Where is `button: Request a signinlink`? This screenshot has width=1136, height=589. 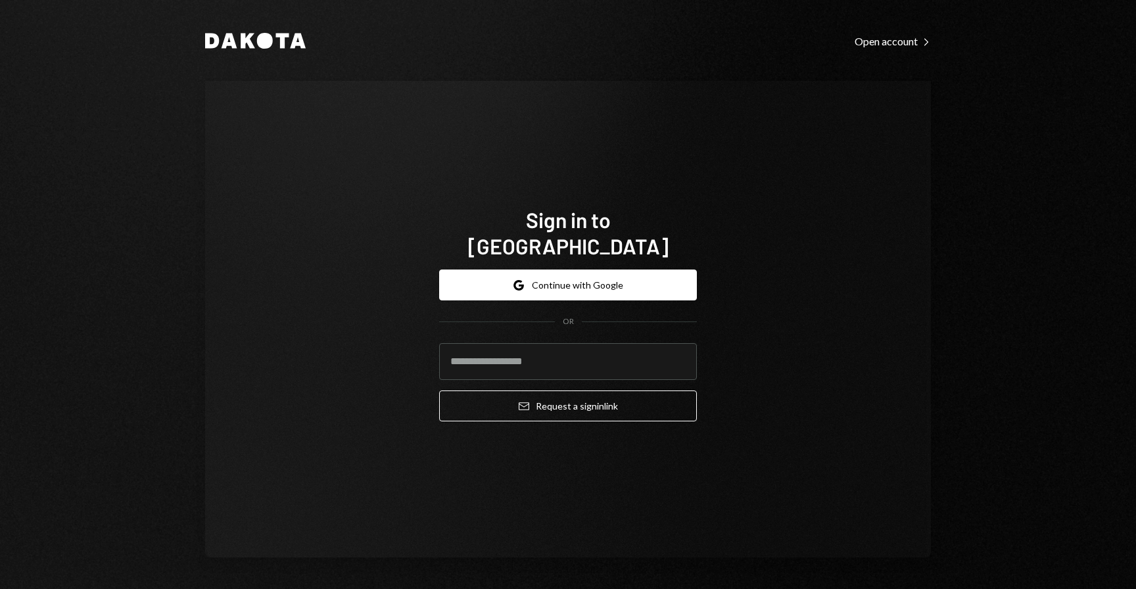
button: Request a signinlink is located at coordinates (568, 405).